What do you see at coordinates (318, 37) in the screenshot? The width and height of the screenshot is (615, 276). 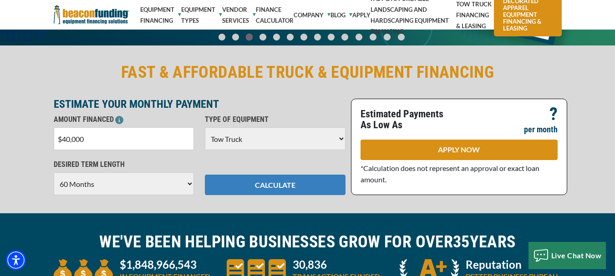 I see `a: Go To Slide 7` at bounding box center [318, 37].